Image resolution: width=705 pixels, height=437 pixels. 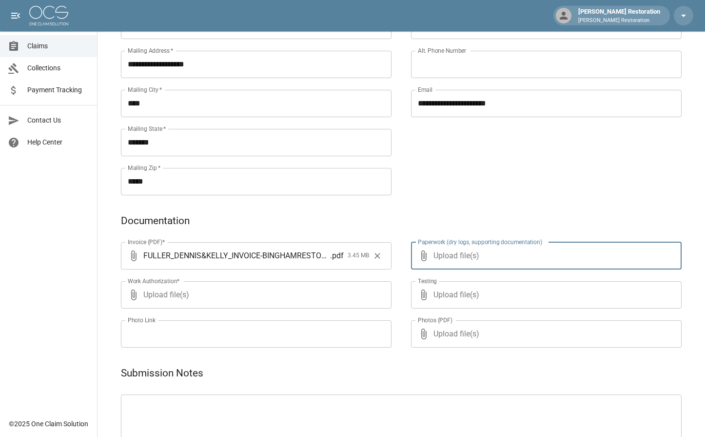 What do you see at coordinates (337, 255) in the screenshot?
I see `span: . pdf` at bounding box center [337, 255].